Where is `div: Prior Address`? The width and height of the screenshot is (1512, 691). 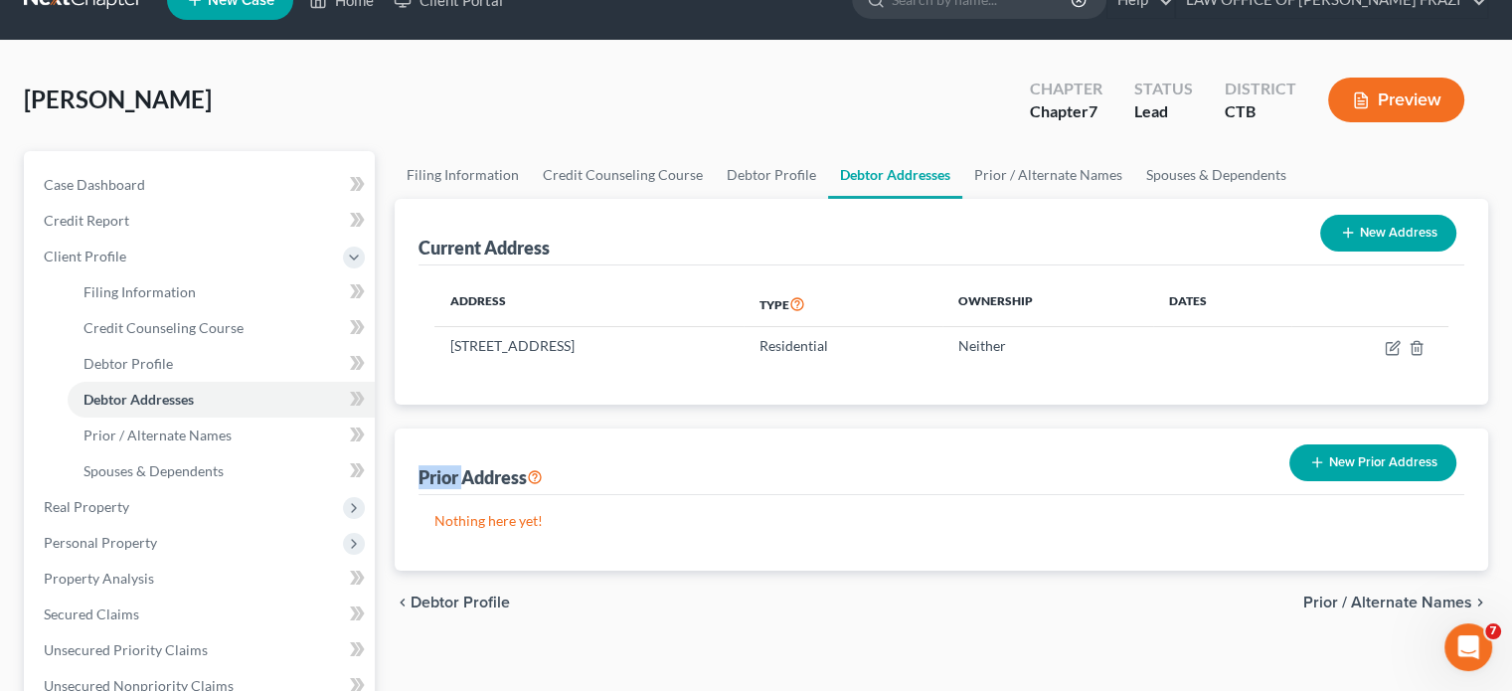 div: Prior Address is located at coordinates (480, 477).